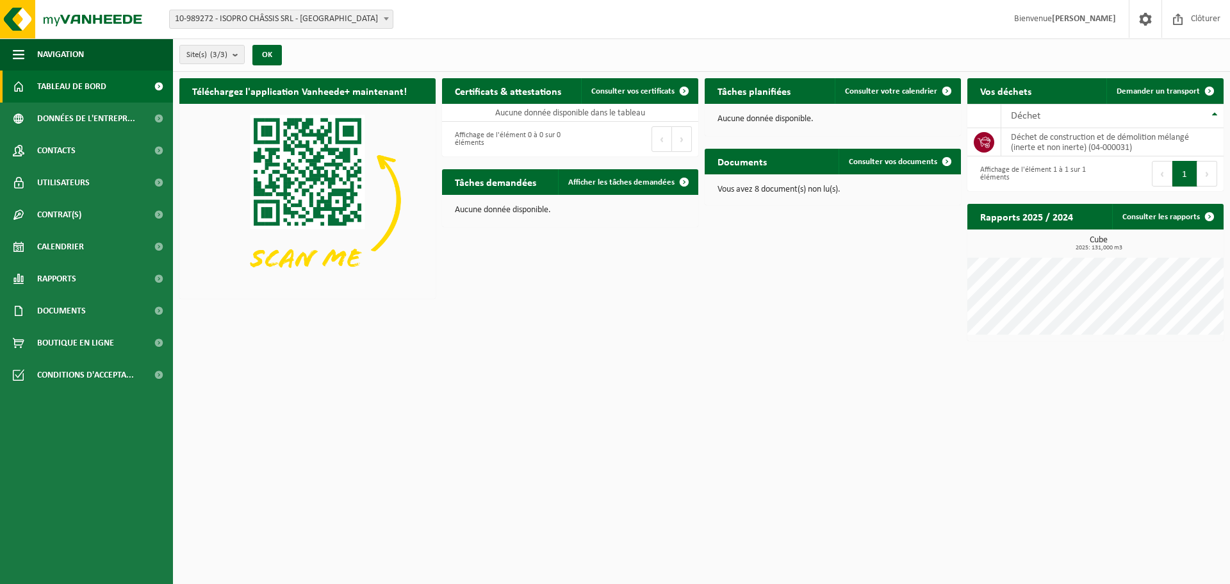 Image resolution: width=1230 pixels, height=584 pixels. What do you see at coordinates (1099, 243) in the screenshot?
I see `h3: Cube` at bounding box center [1099, 243].